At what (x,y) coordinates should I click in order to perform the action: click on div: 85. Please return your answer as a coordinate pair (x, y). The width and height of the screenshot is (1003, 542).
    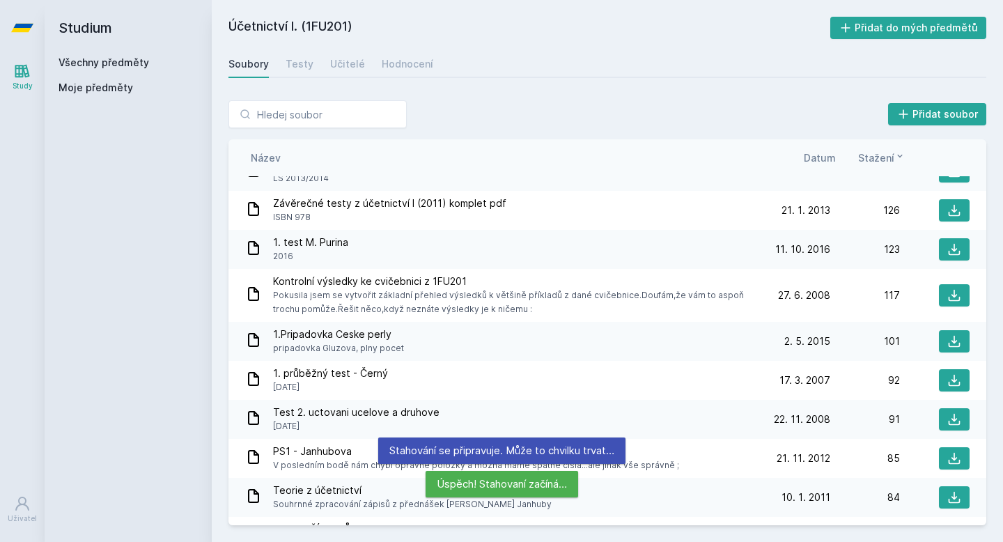
    Looking at the image, I should click on (865, 458).